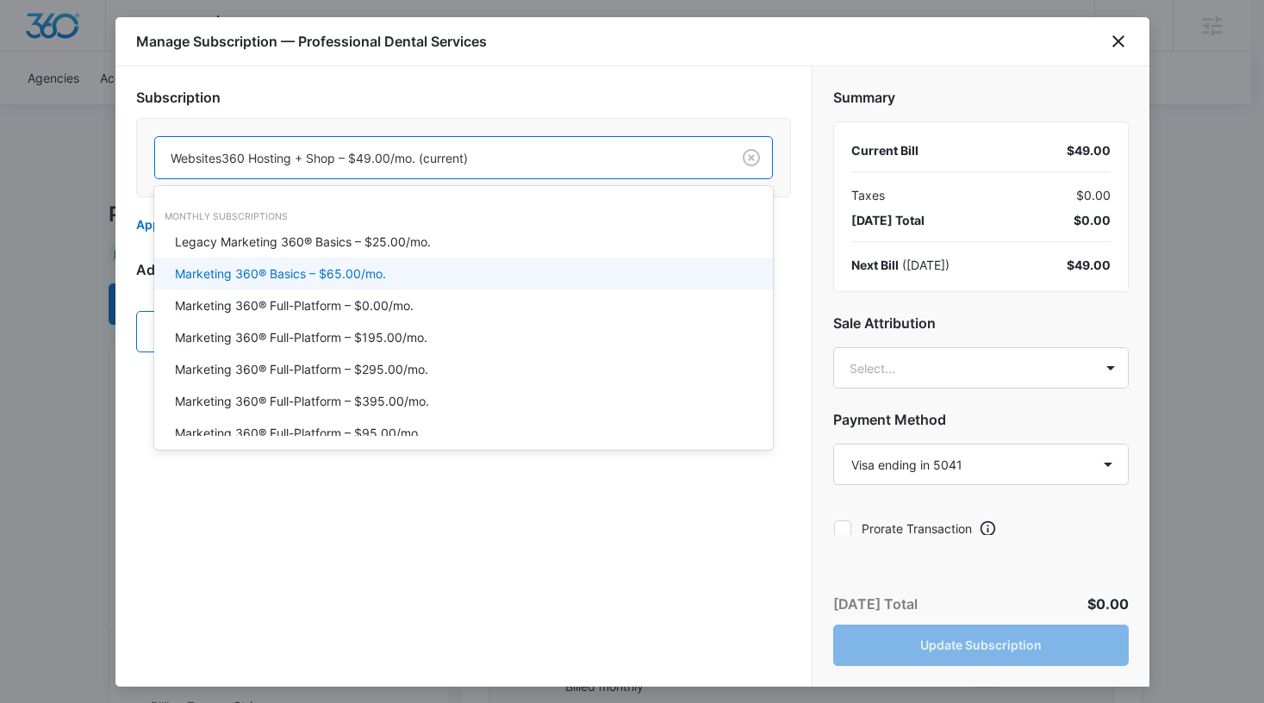 Image resolution: width=1264 pixels, height=703 pixels. Describe the element at coordinates (464, 270) in the screenshot. I see `h2: Add-Ons` at that location.